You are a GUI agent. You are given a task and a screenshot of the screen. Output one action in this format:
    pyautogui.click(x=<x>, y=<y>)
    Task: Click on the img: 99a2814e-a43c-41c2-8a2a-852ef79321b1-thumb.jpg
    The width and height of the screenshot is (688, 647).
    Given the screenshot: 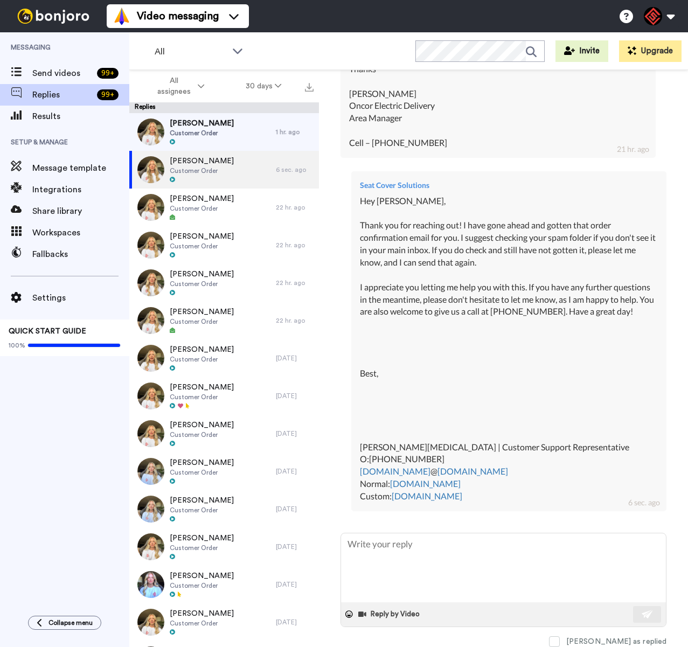 What is the action you would take?
    pyautogui.click(x=151, y=358)
    